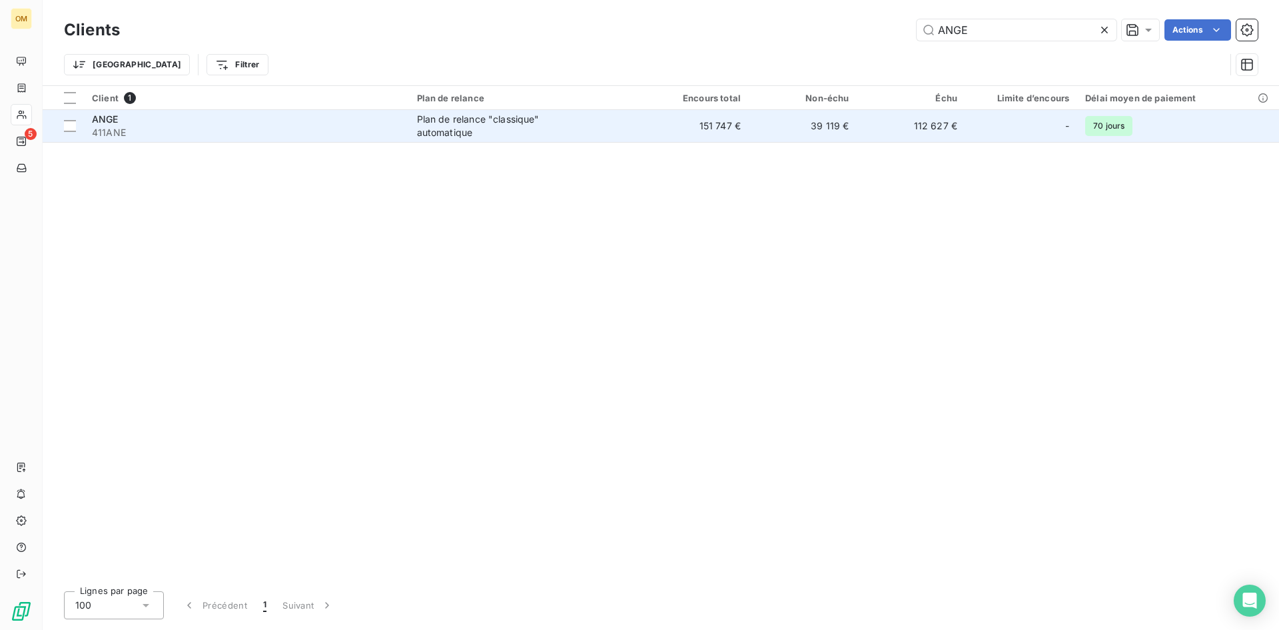 This screenshot has height=630, width=1279. What do you see at coordinates (803, 98) in the screenshot?
I see `div: Non-échu` at bounding box center [803, 98].